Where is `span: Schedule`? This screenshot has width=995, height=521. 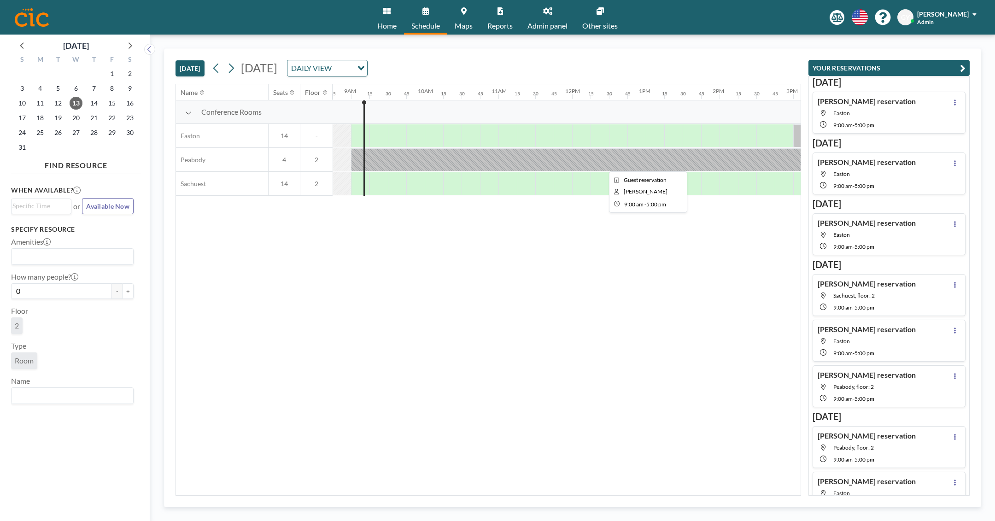
span: Schedule is located at coordinates (426, 26).